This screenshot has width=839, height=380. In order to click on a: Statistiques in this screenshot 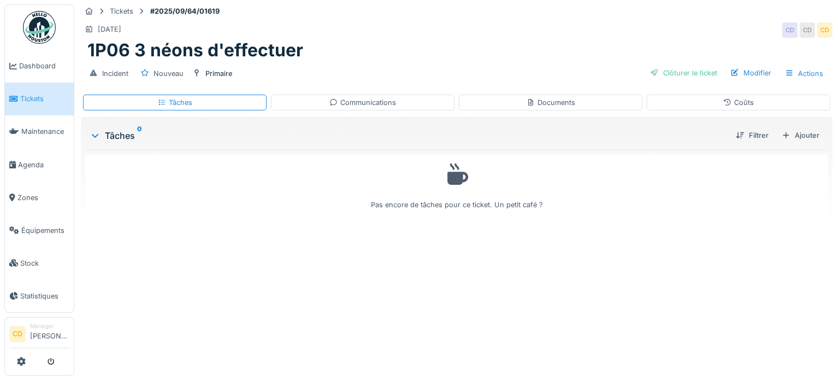, I will do `click(39, 296)`.